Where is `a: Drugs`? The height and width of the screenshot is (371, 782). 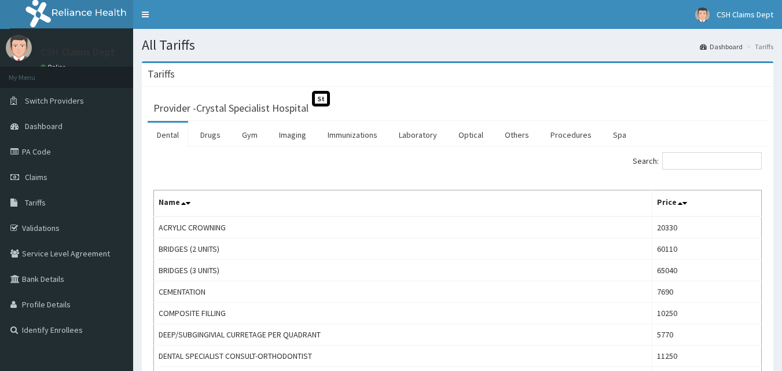
a: Drugs is located at coordinates (210, 135).